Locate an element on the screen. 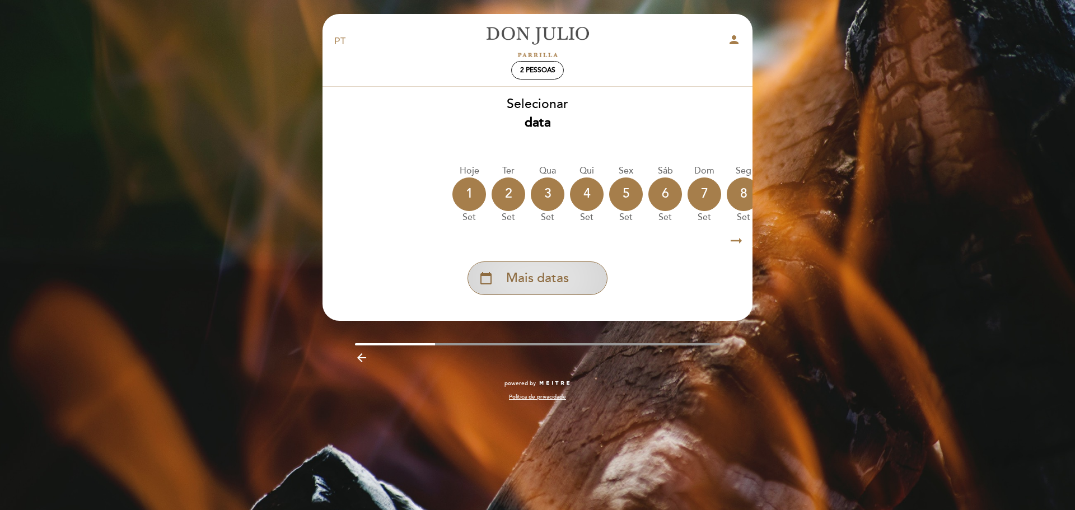  div: Seg is located at coordinates (744, 171).